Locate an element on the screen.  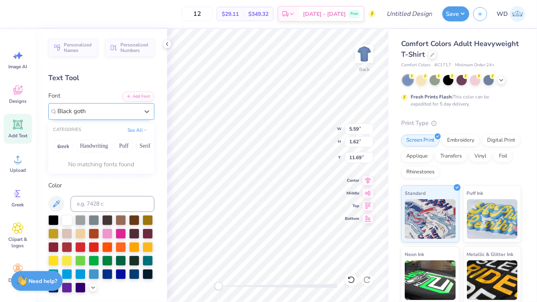
span: Clipart & logos is located at coordinates (18, 242).